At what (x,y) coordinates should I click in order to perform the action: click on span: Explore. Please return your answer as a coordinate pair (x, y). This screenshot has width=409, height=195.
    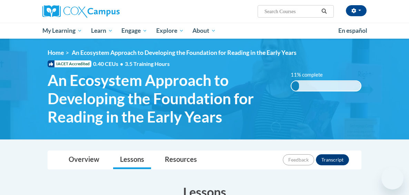
    Looking at the image, I should click on (170, 31).